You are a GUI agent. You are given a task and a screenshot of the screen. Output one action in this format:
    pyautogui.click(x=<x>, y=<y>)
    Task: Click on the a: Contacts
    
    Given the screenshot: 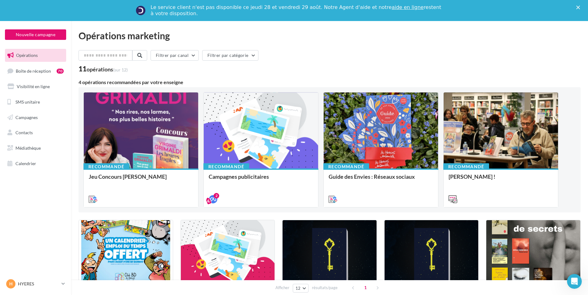 What is the action you would take?
    pyautogui.click(x=36, y=133)
    